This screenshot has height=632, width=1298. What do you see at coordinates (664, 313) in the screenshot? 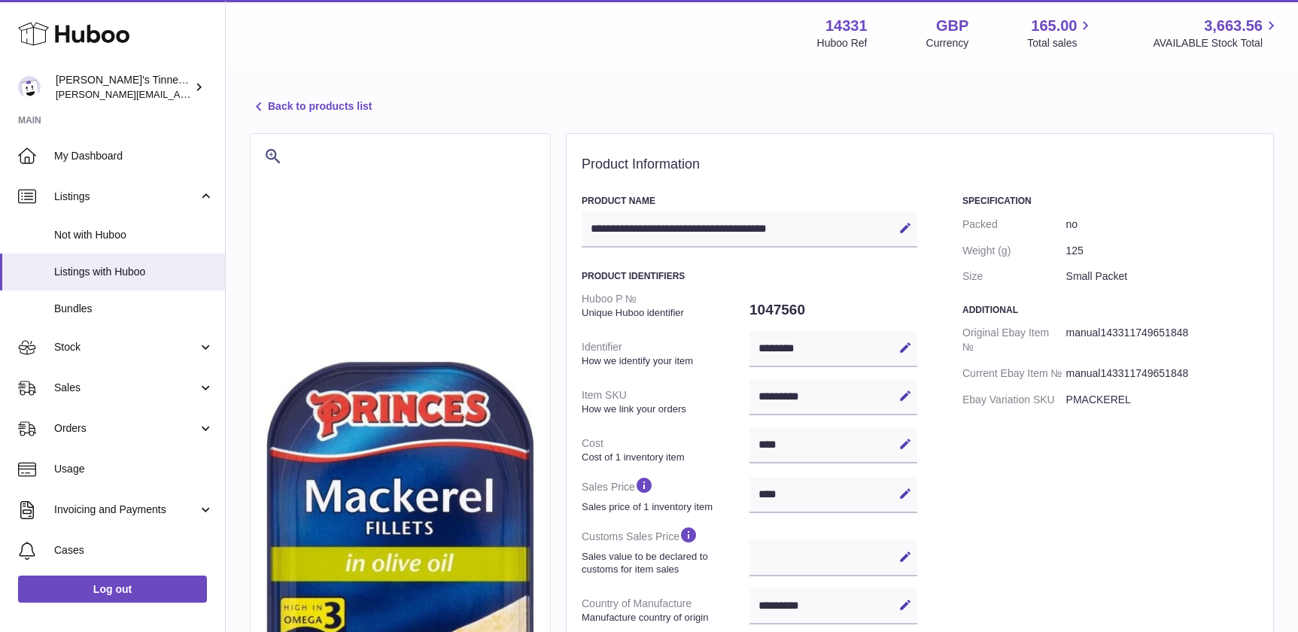
I see `strong: Unique Huboo identifier` at bounding box center [664, 313].